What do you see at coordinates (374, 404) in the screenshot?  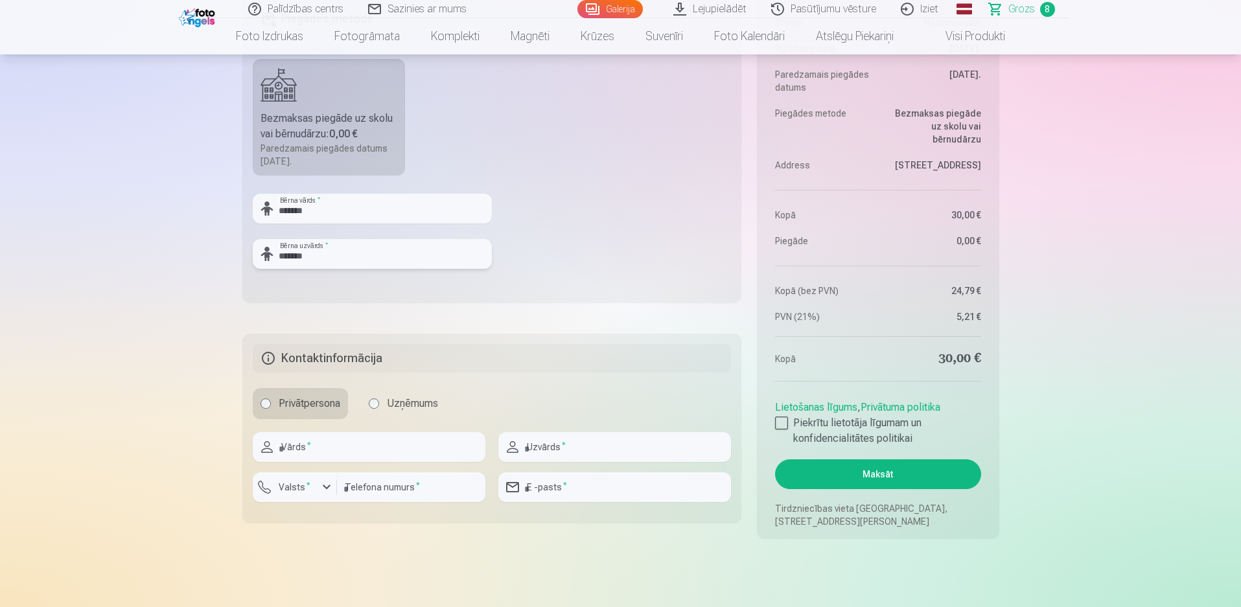 I see `input: Uzņēmums` at bounding box center [374, 404].